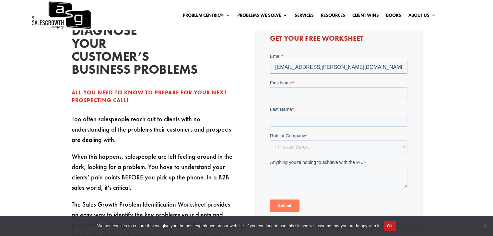 This screenshot has width=493, height=236. I want to click on p: When this happens, salespeople are left feeling around in the dark, looking for a problem. You ha..., so click(154, 176).